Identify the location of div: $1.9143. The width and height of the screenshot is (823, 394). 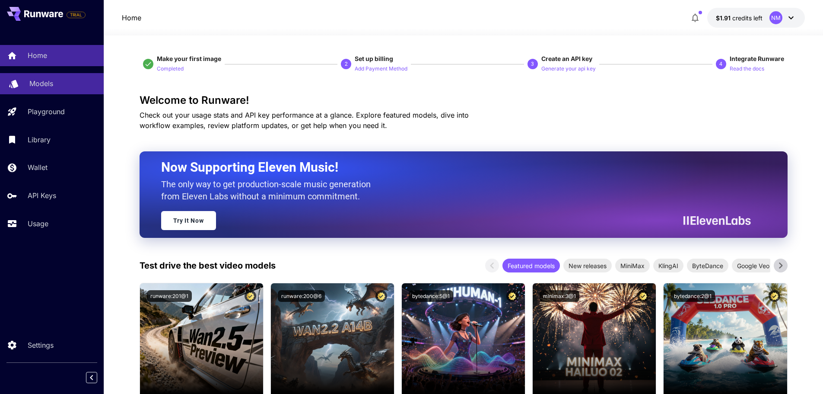
(739, 18).